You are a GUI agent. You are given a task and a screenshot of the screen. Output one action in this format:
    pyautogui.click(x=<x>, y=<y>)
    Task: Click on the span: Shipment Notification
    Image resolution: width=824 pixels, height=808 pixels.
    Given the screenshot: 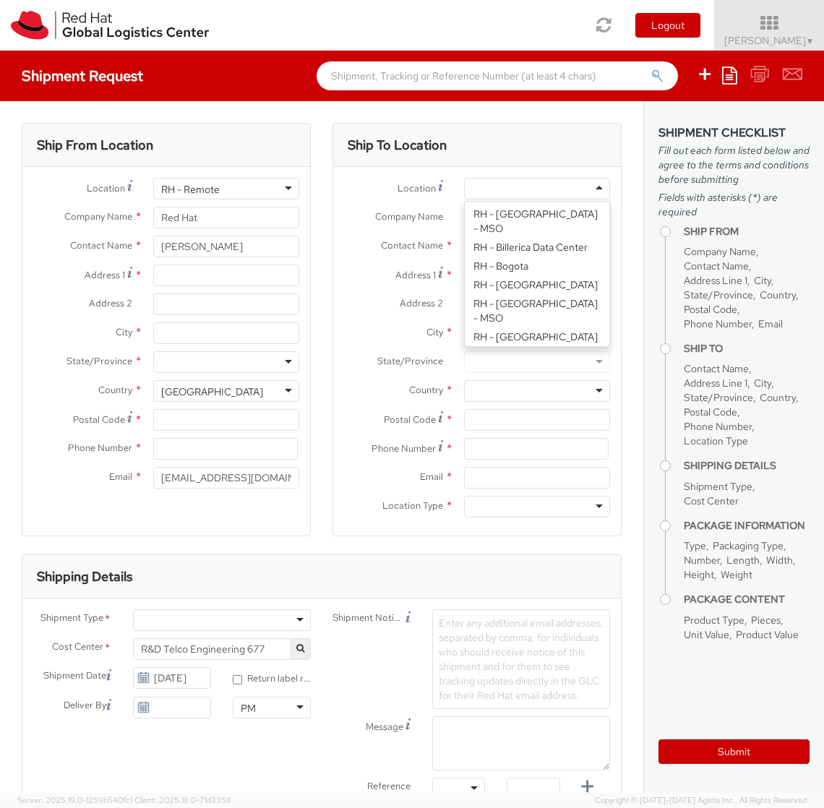 What is the action you would take?
    pyautogui.click(x=369, y=620)
    